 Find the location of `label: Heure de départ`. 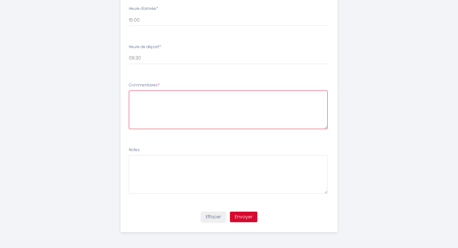

label: Heure de départ is located at coordinates (145, 47).